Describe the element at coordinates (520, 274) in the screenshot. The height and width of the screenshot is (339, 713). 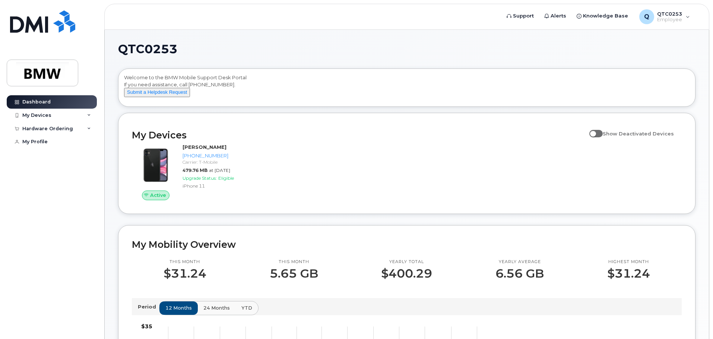
I see `p: 6.56 GB` at that location.